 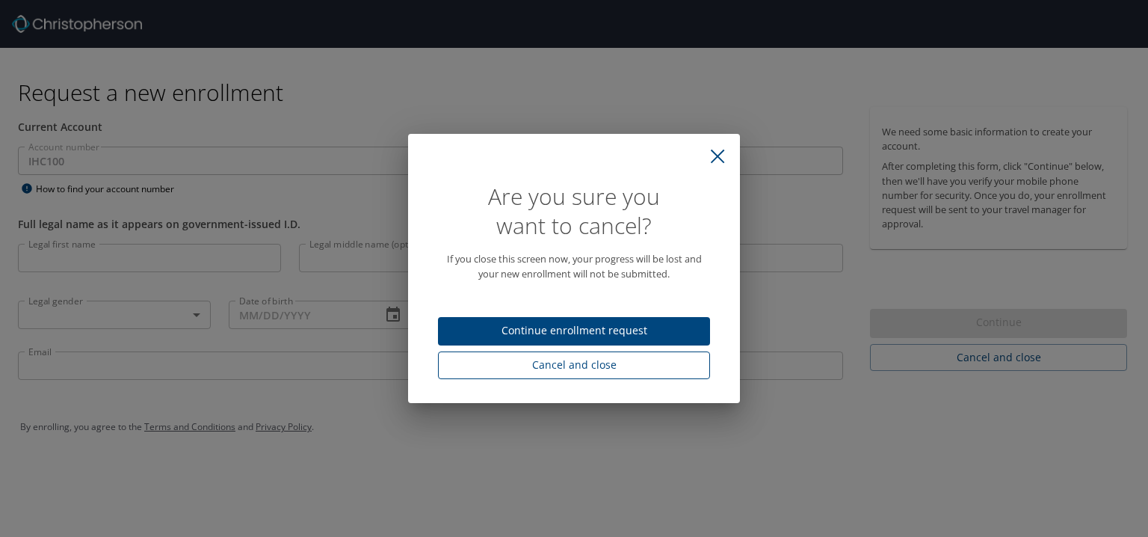 What do you see at coordinates (717, 156) in the screenshot?
I see `button: close` at bounding box center [717, 156].